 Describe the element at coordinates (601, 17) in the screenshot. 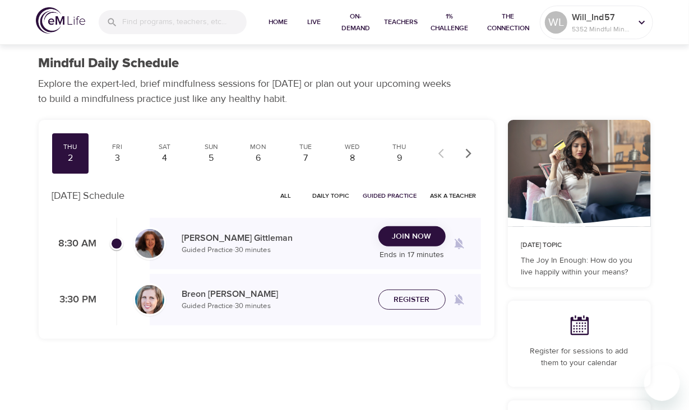

I see `p: Will_Ind57` at that location.